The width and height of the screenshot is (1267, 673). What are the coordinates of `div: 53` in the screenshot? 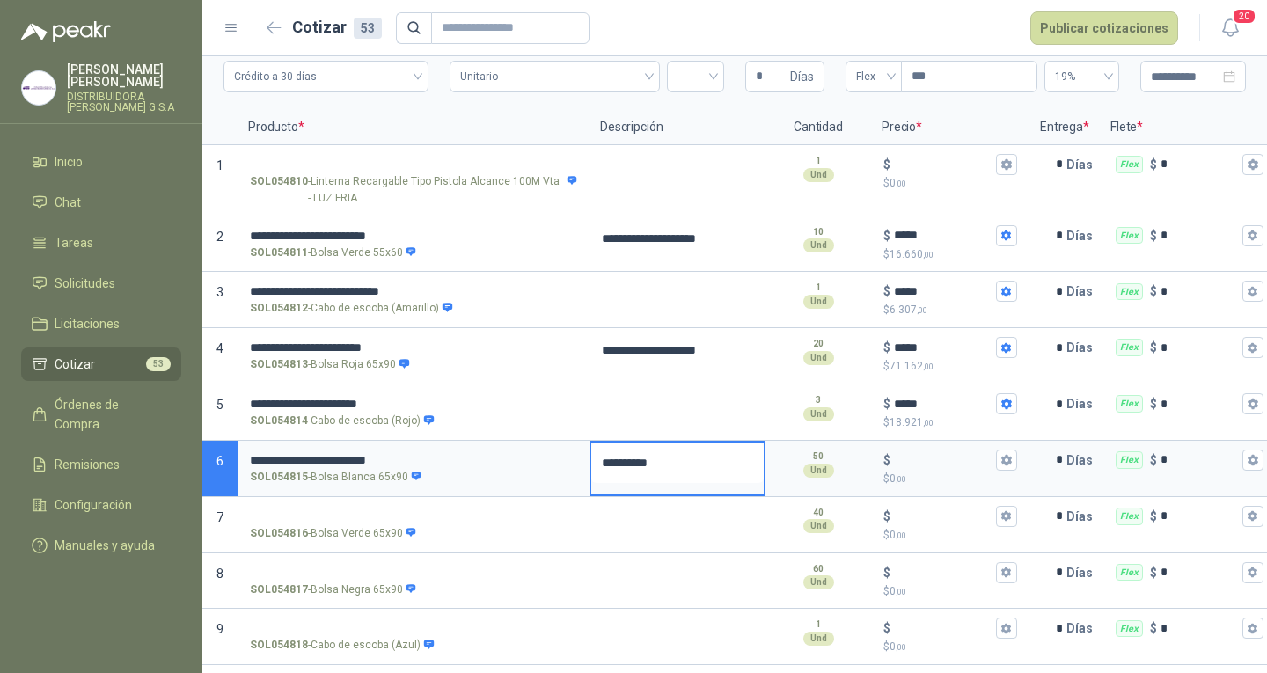 It's located at (368, 28).